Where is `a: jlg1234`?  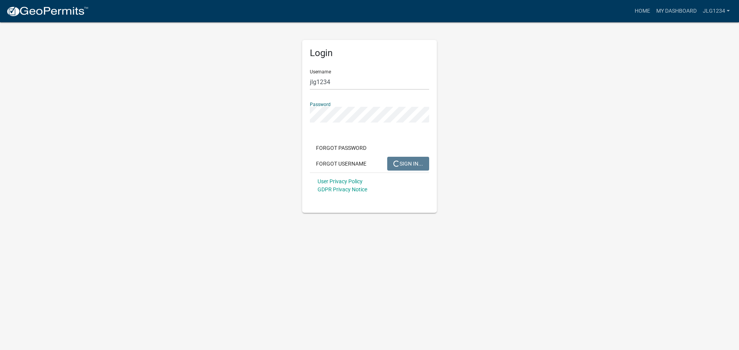 a: jlg1234 is located at coordinates (716, 11).